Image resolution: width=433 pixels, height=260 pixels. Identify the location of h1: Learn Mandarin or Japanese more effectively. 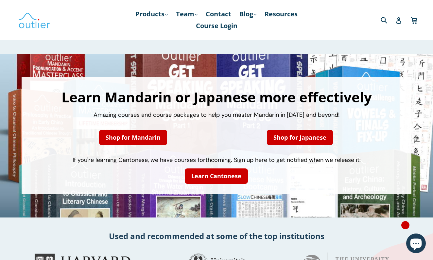
(216, 97).